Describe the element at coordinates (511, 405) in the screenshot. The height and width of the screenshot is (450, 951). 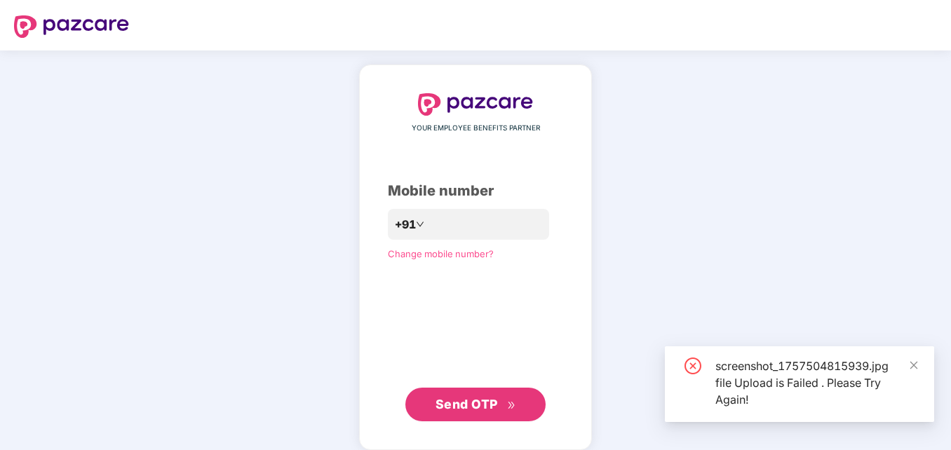
I see `span: double-right` at that location.